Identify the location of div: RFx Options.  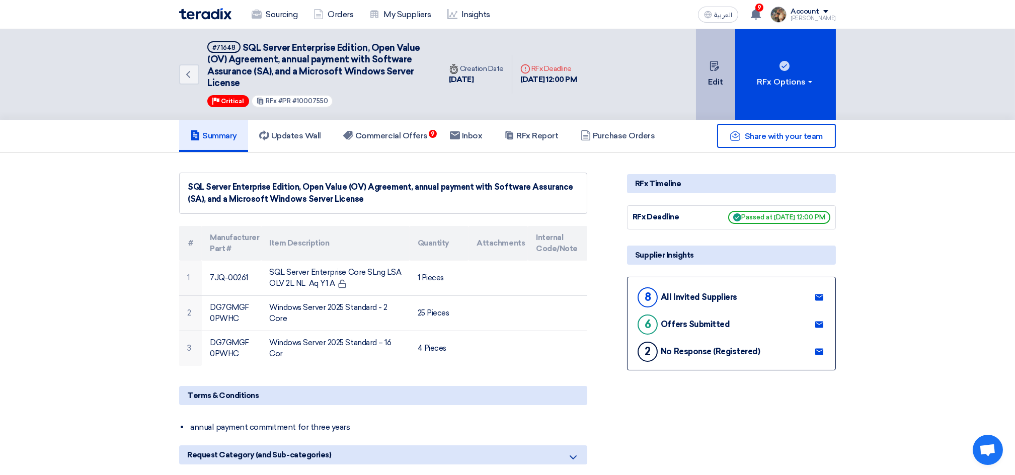
(786, 82).